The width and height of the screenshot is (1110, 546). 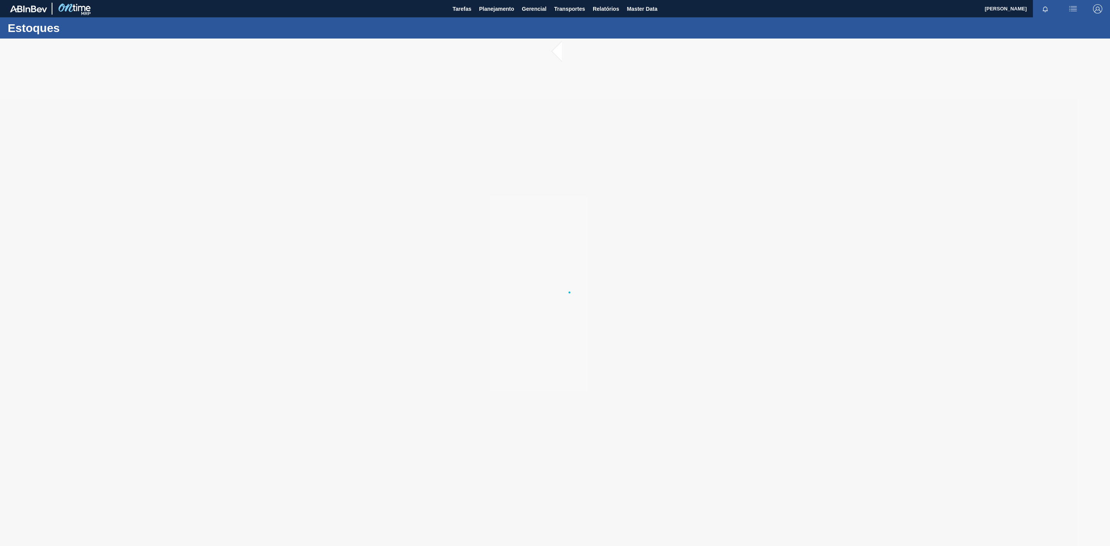 What do you see at coordinates (642, 9) in the screenshot?
I see `span: Master Data` at bounding box center [642, 9].